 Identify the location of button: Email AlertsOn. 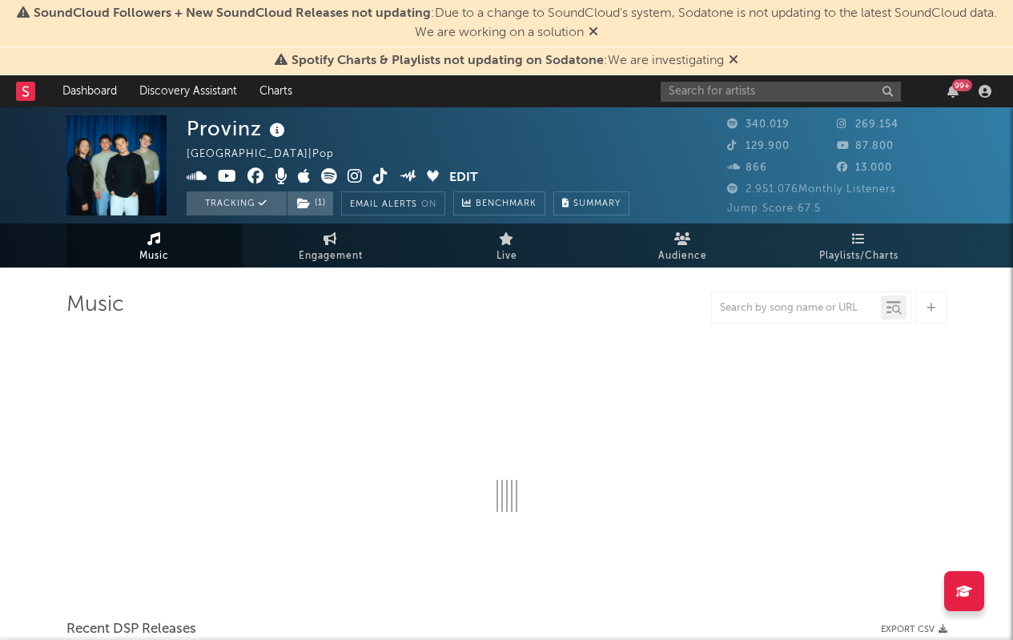
(393, 203).